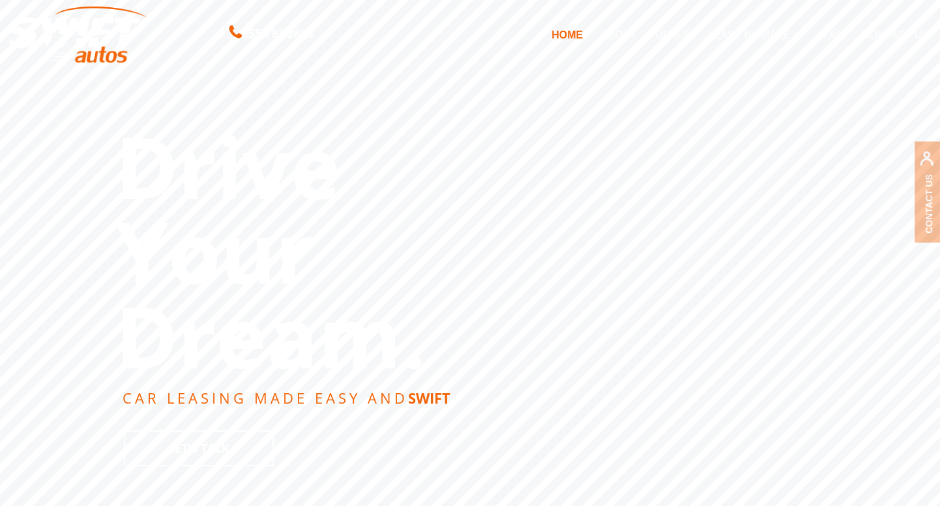 Image resolution: width=940 pixels, height=506 pixels. Describe the element at coordinates (271, 34) in the screenshot. I see `a: 855.793.2888` at that location.